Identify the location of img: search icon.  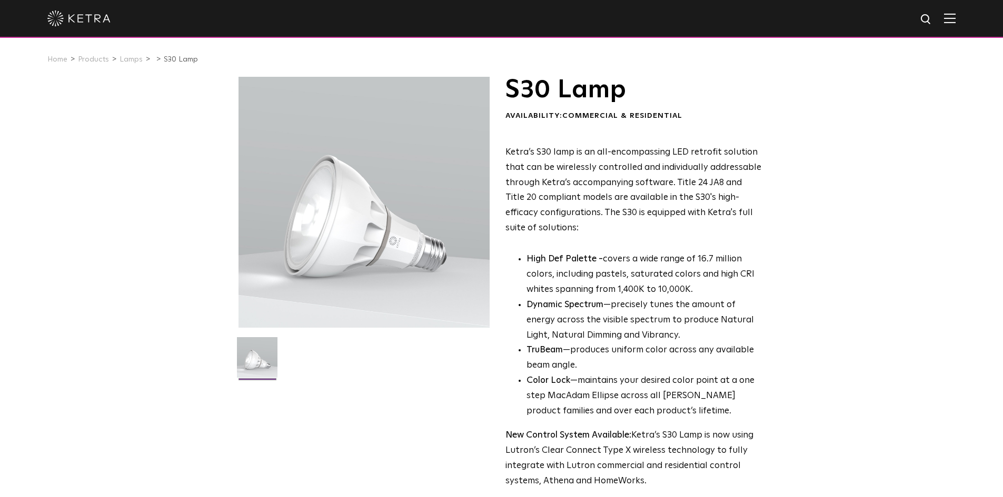
(926, 19).